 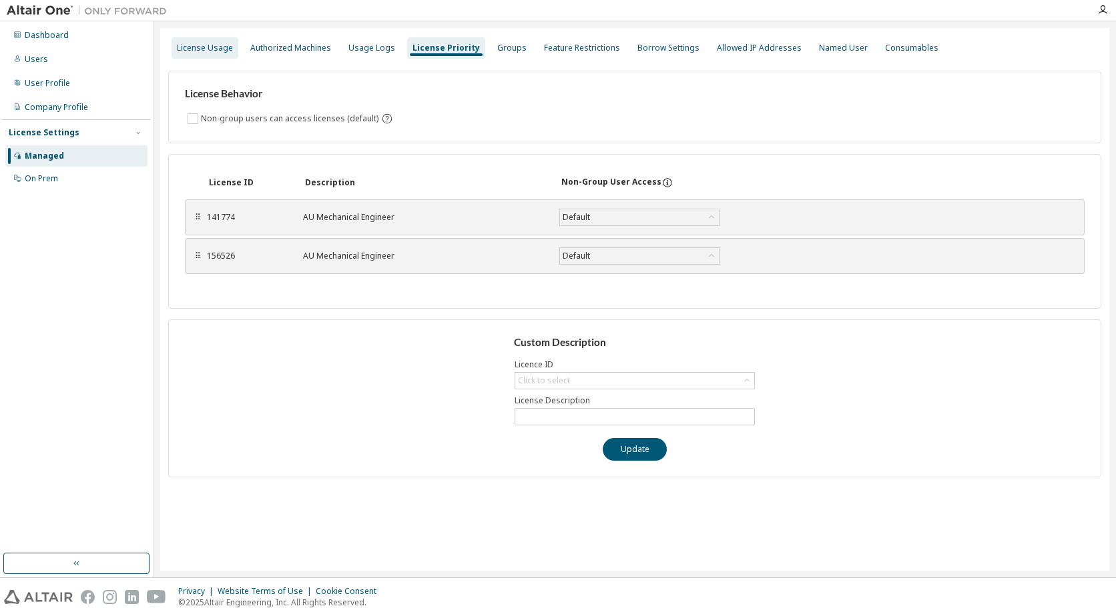 What do you see at coordinates (47, 83) in the screenshot?
I see `div: User Profile` at bounding box center [47, 83].